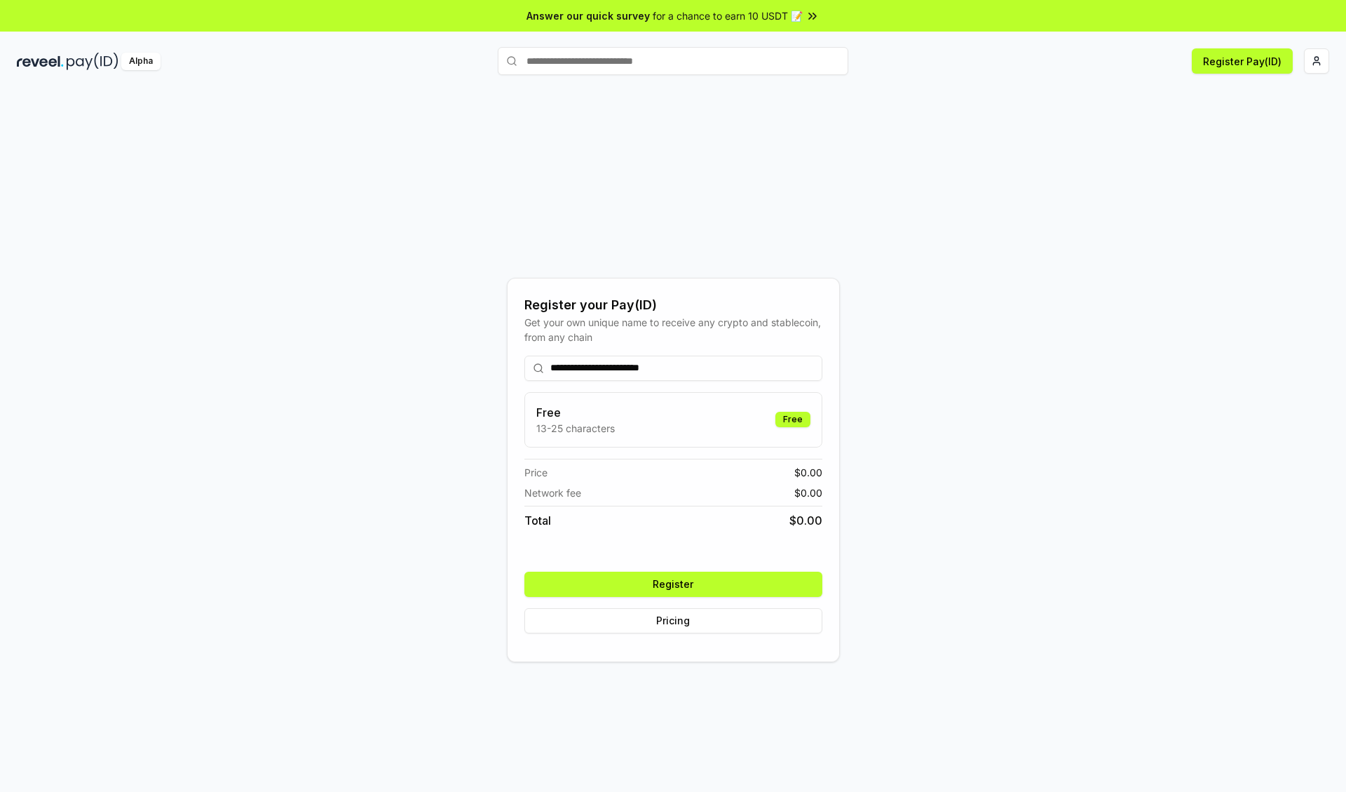 This screenshot has height=792, width=1346. Describe the element at coordinates (538, 520) in the screenshot. I see `span: Total` at that location.